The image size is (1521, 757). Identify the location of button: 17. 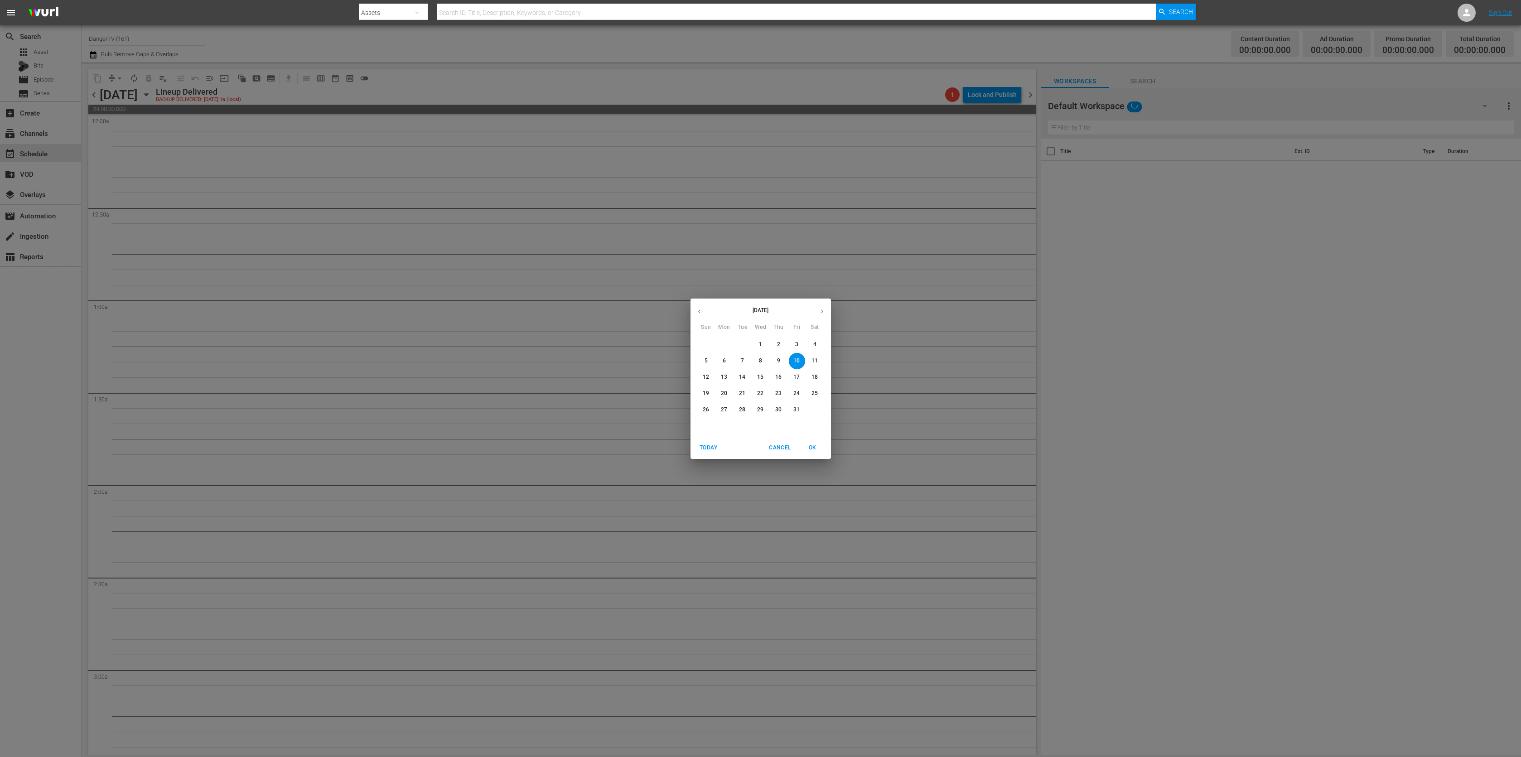
(797, 377).